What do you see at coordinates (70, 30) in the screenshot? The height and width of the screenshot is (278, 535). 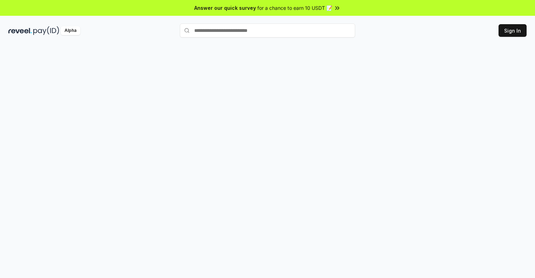 I see `div: Alpha` at bounding box center [70, 30].